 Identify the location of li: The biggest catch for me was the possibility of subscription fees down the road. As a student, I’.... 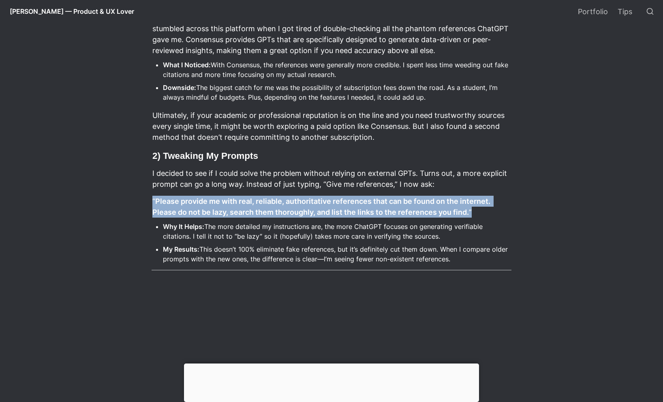
(337, 92).